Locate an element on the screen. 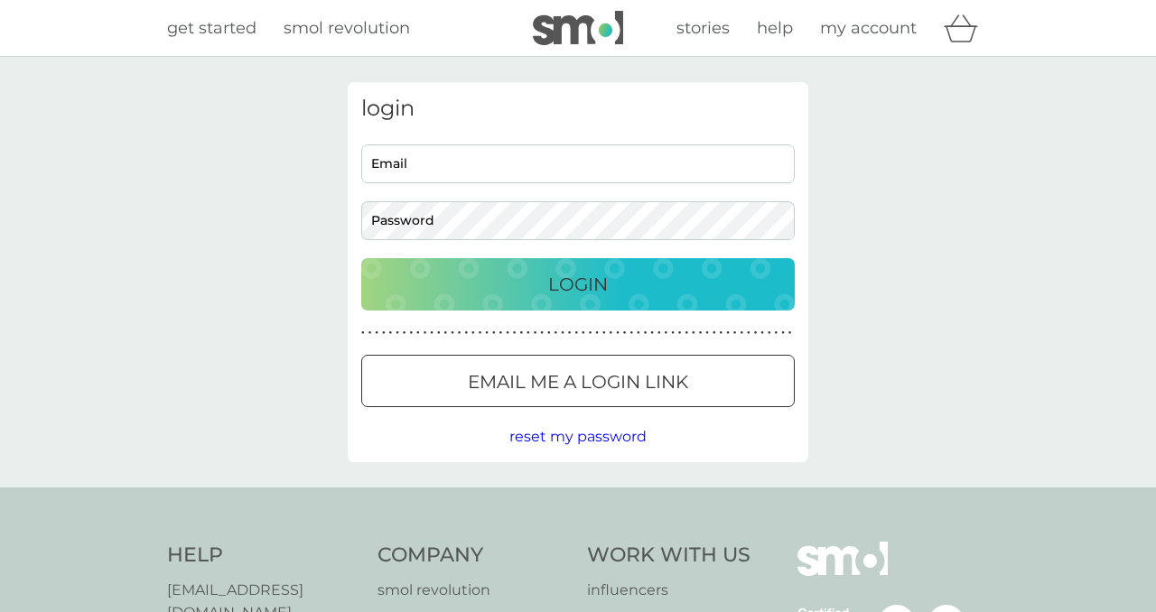  h4: Help is located at coordinates (263, 556).